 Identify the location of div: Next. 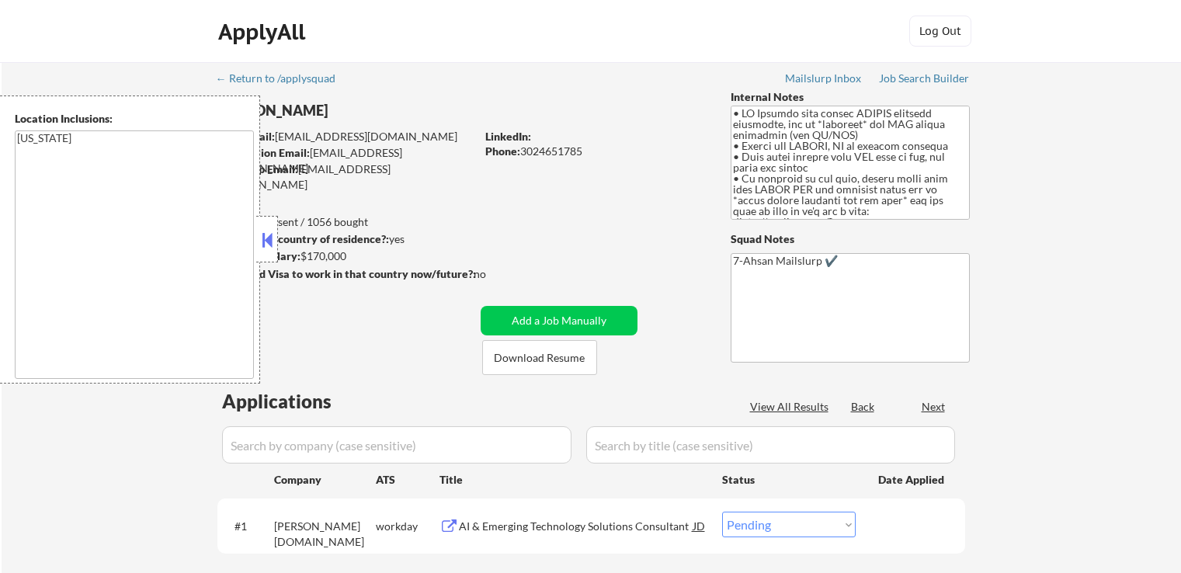
(934, 407).